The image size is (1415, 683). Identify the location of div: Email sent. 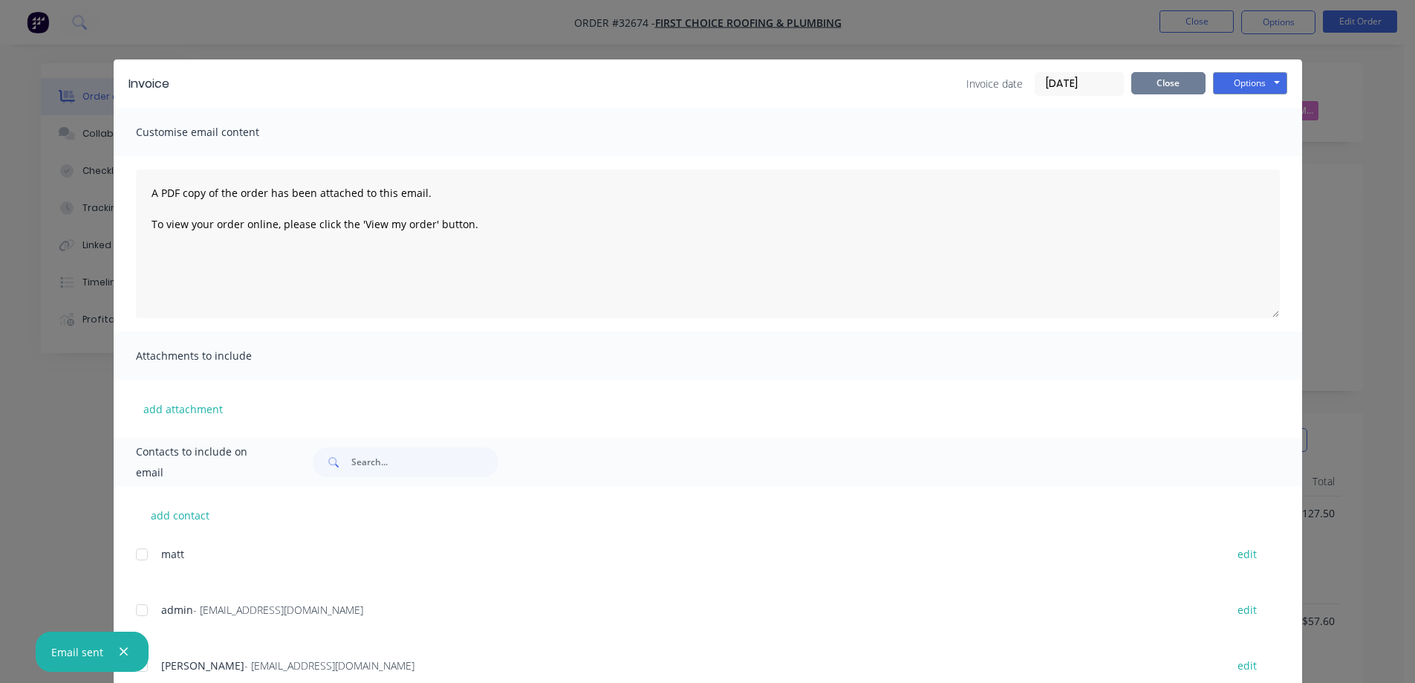
(77, 651).